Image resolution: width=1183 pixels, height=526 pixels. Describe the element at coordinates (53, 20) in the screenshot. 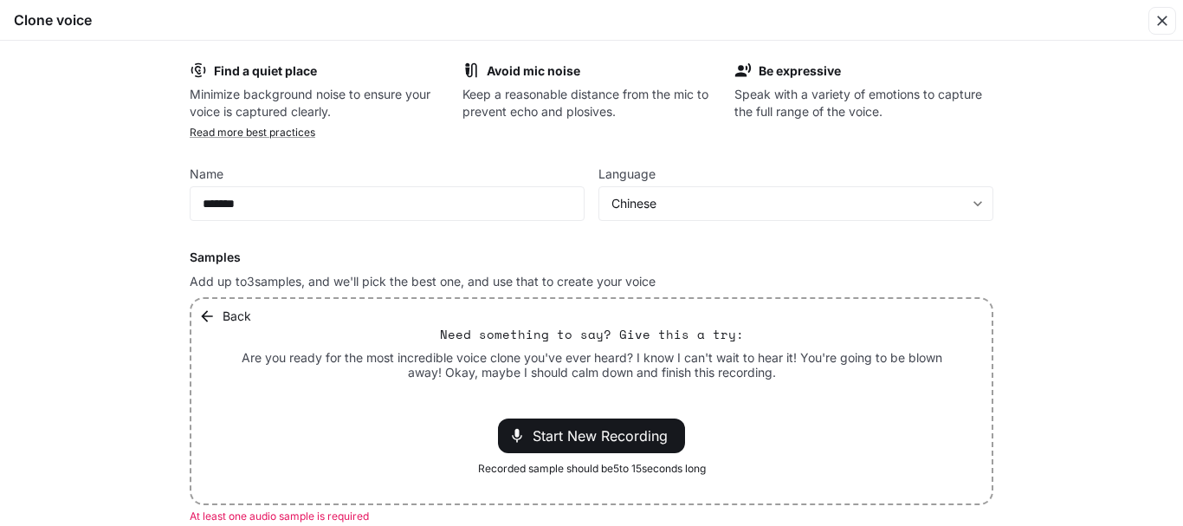

I see `h5: Clone voice` at that location.